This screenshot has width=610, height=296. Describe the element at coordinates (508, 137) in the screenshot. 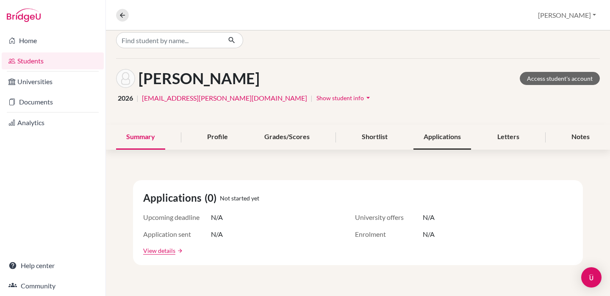

I see `div: Letters` at that location.